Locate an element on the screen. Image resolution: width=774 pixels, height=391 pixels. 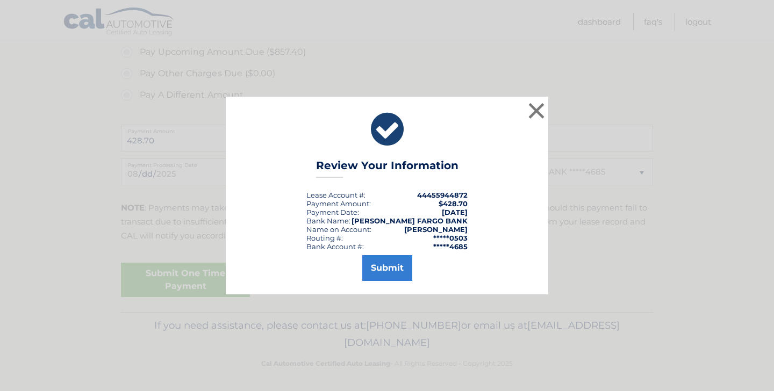
span: $428.70 is located at coordinates (453, 204).